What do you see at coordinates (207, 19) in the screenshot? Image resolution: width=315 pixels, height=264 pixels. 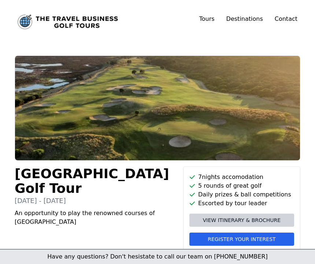 I see `a: Tours` at bounding box center [207, 19].